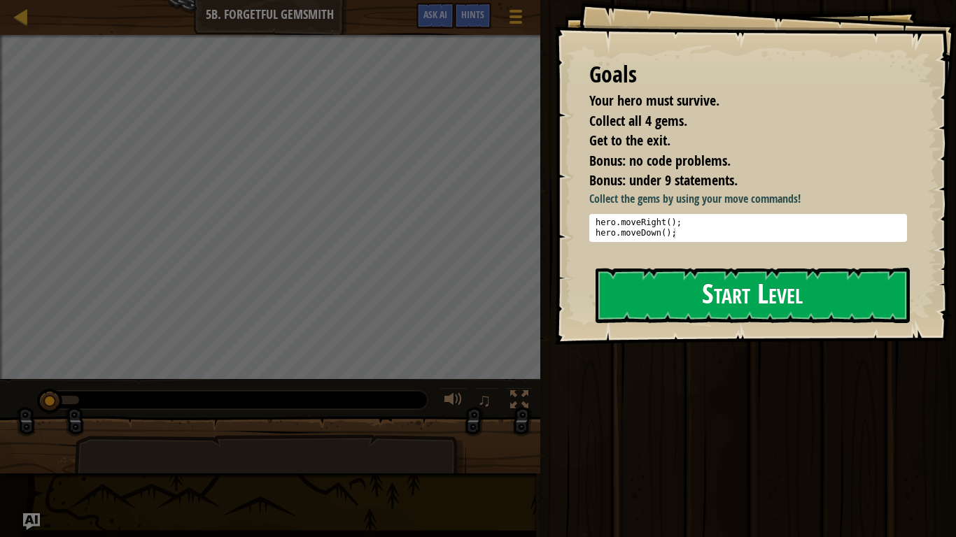 Image resolution: width=956 pixels, height=537 pixels. What do you see at coordinates (654, 100) in the screenshot?
I see `span: Your hero must survive.` at bounding box center [654, 100].